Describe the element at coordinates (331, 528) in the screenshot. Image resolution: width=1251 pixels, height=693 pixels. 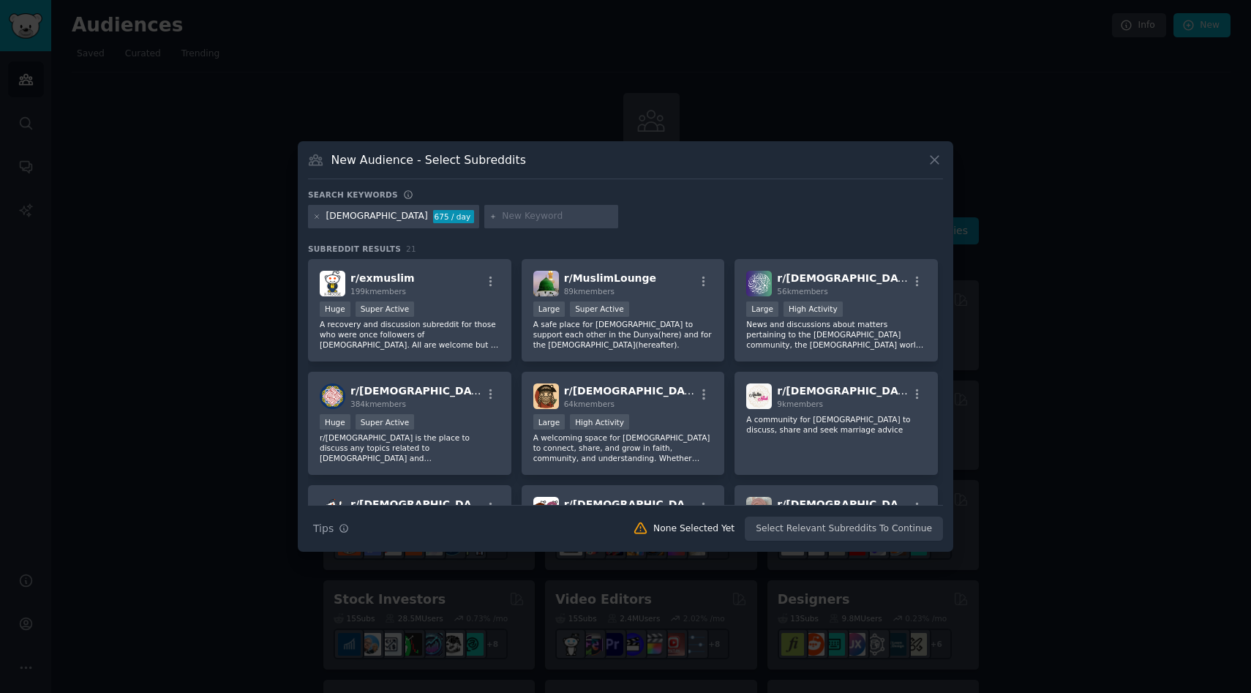
I see `button: Tips` at that location.